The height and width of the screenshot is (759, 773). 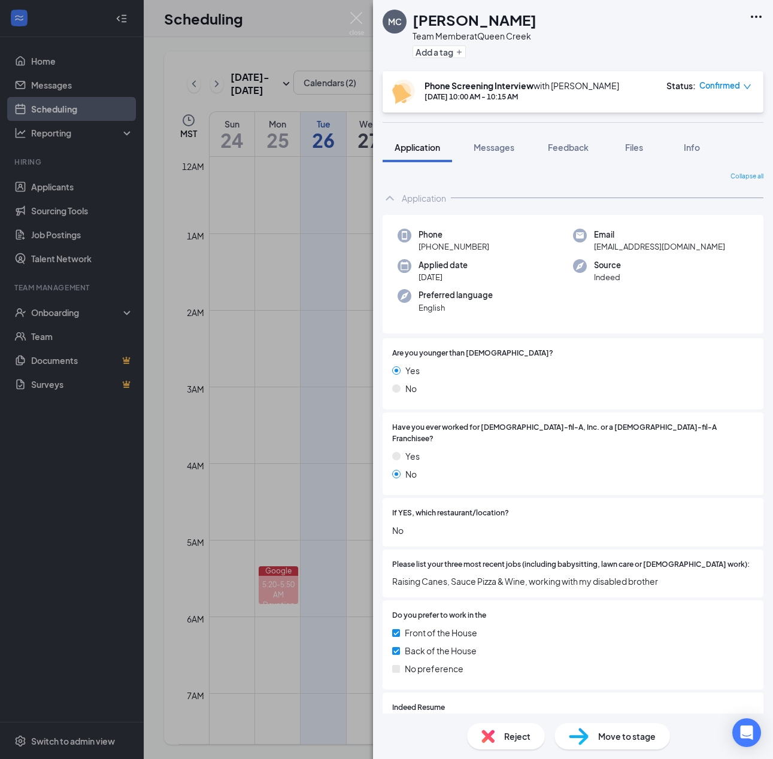 I want to click on button: PlusAdd a tag, so click(x=439, y=52).